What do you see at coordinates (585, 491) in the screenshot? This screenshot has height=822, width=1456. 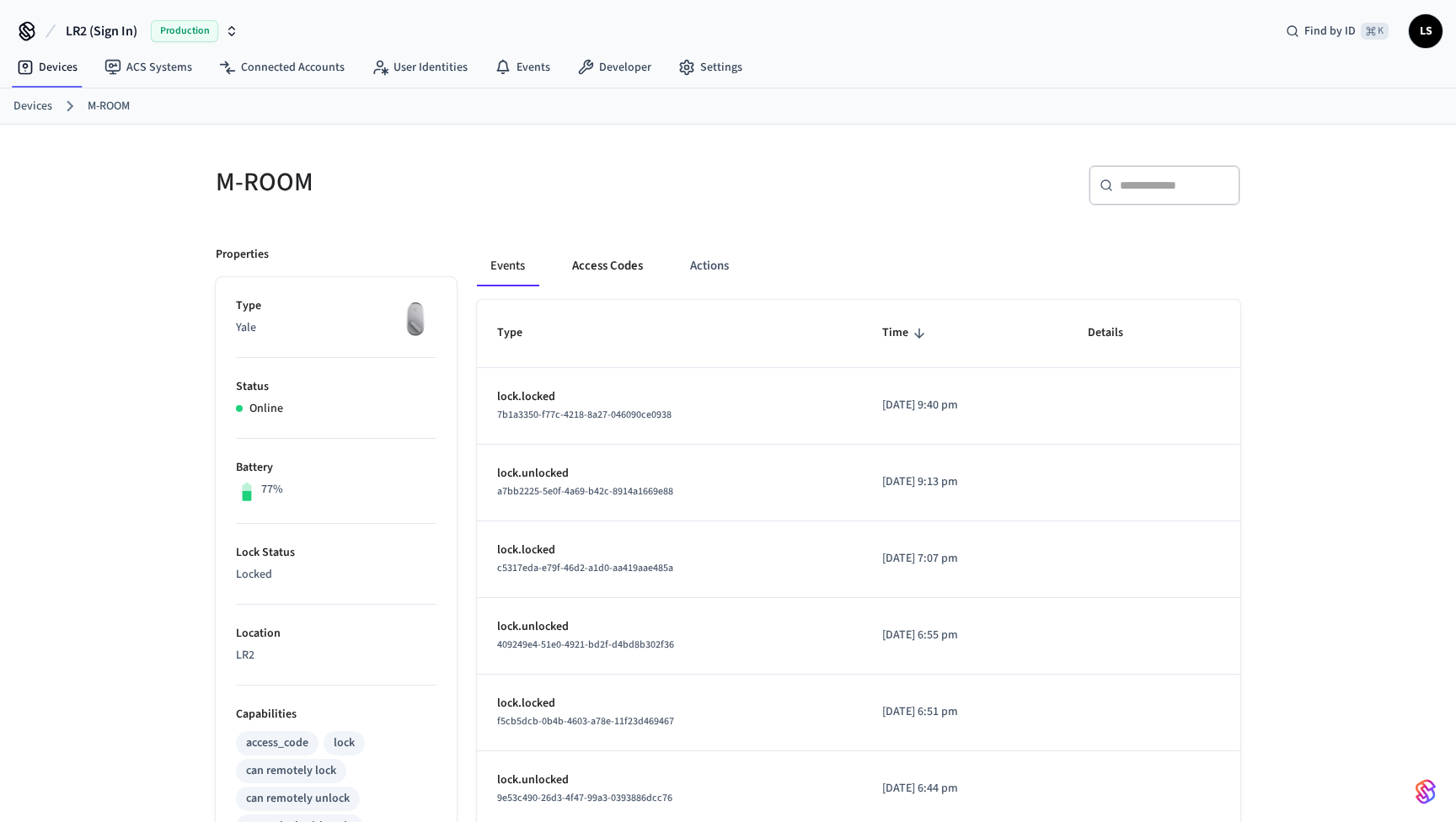 I see `span: a7bb2225-5e0f-4a69-b42c-8914a1669e88` at bounding box center [585, 491].